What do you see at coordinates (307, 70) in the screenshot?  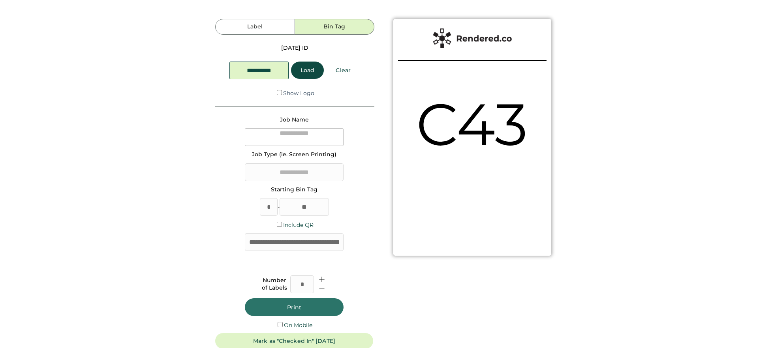 I see `button: Load` at bounding box center [307, 70].